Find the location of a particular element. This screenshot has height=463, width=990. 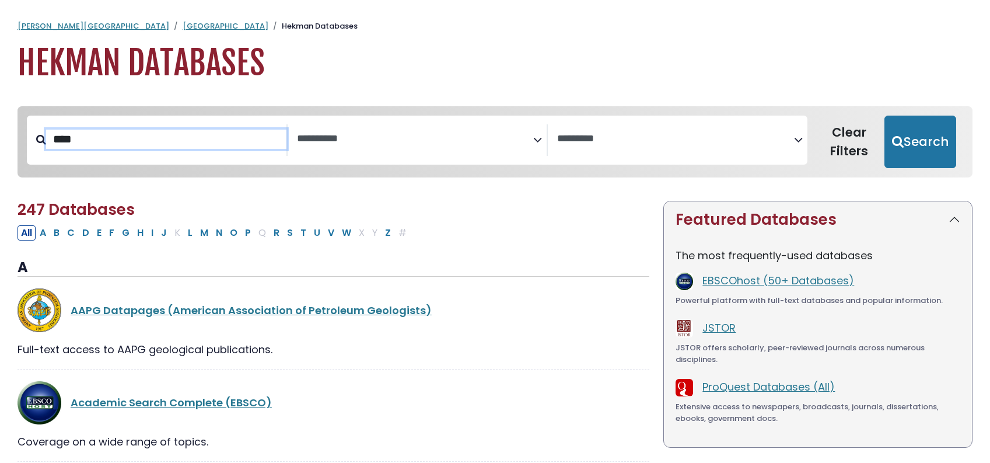

button: Filter Results P is located at coordinates (248, 233).